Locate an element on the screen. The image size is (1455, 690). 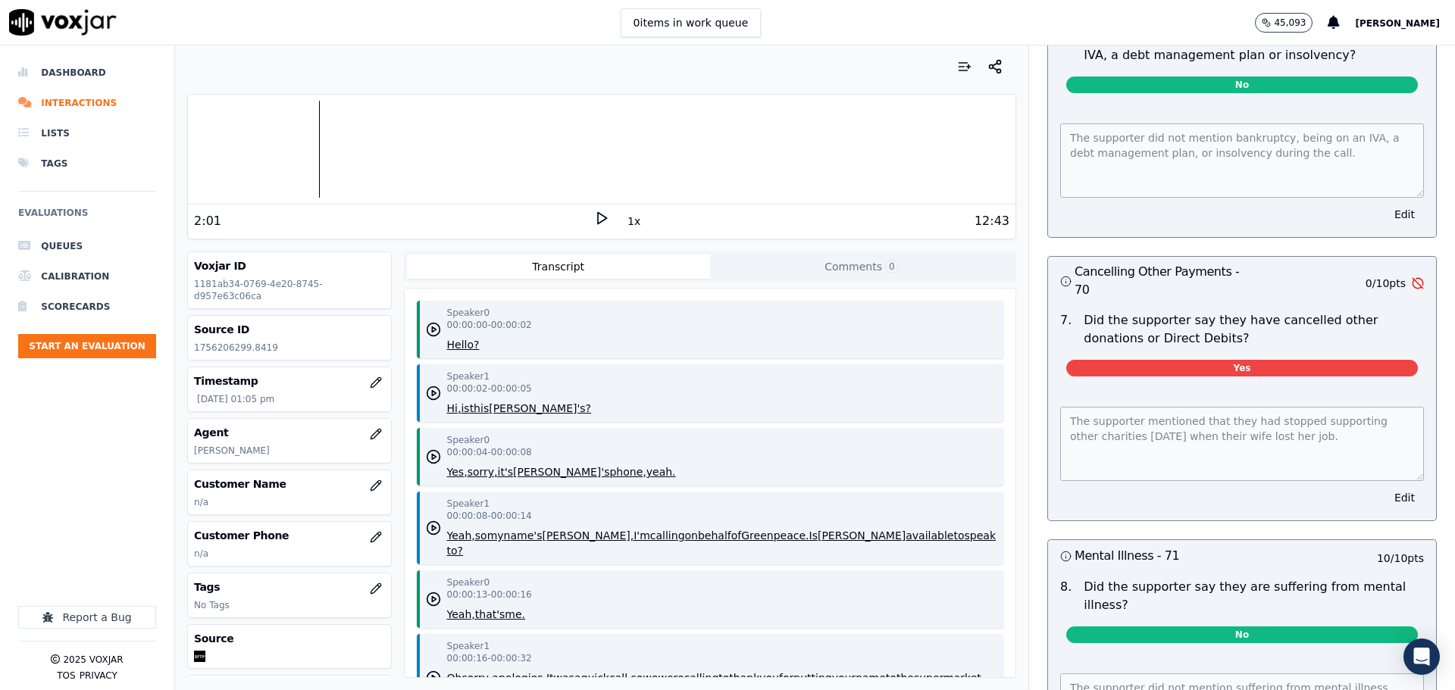
p: 2025 Voxjar is located at coordinates (92, 660).